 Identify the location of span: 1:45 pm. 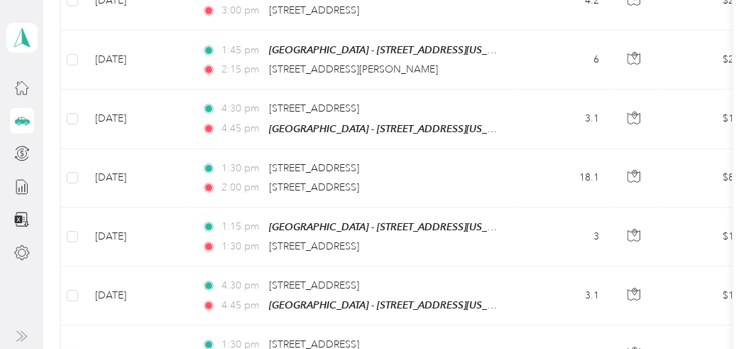
(241, 50).